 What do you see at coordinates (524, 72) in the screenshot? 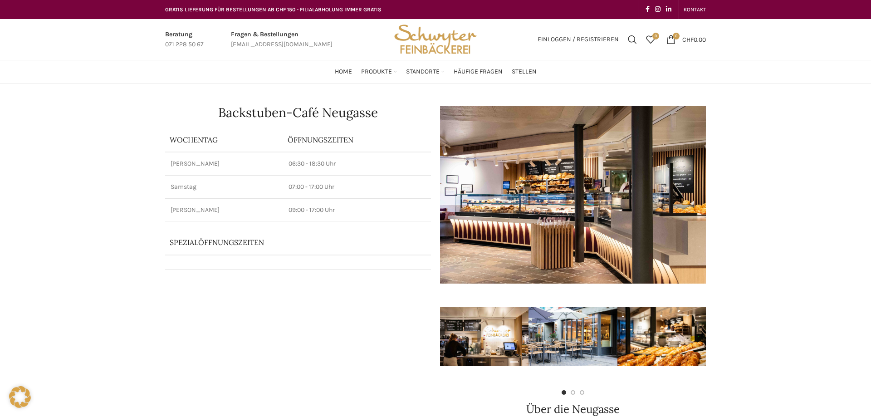
I see `a: Stellen` at bounding box center [524, 72].